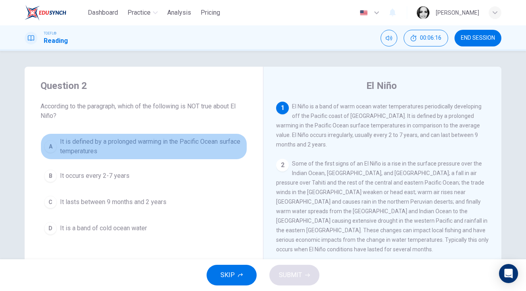  I want to click on span: It is a band of cold ocean water, so click(103, 229).